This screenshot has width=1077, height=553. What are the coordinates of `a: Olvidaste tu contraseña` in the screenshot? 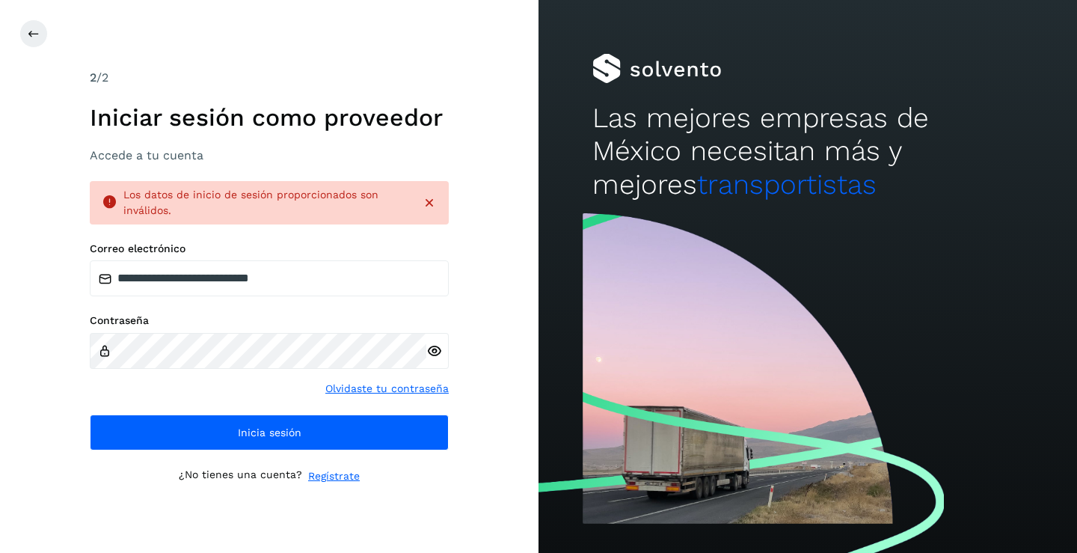 It's located at (387, 388).